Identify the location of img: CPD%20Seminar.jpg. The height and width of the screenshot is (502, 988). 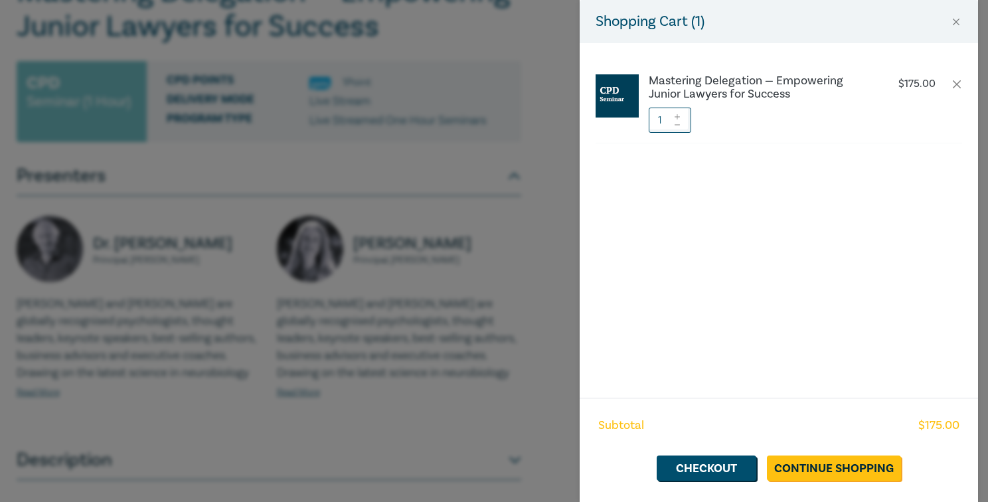
(617, 96).